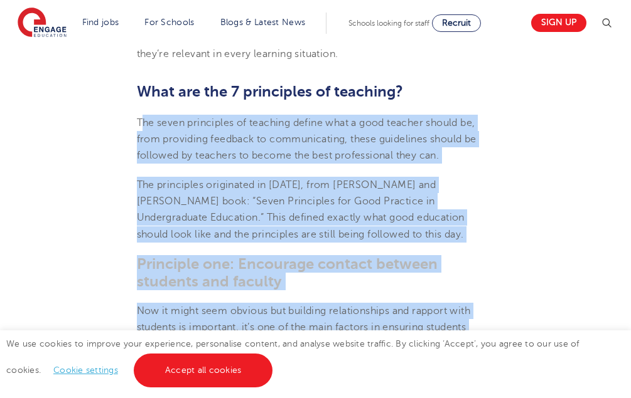 The image size is (631, 398). Describe the element at coordinates (85, 370) in the screenshot. I see `a: Cookie settings` at that location.